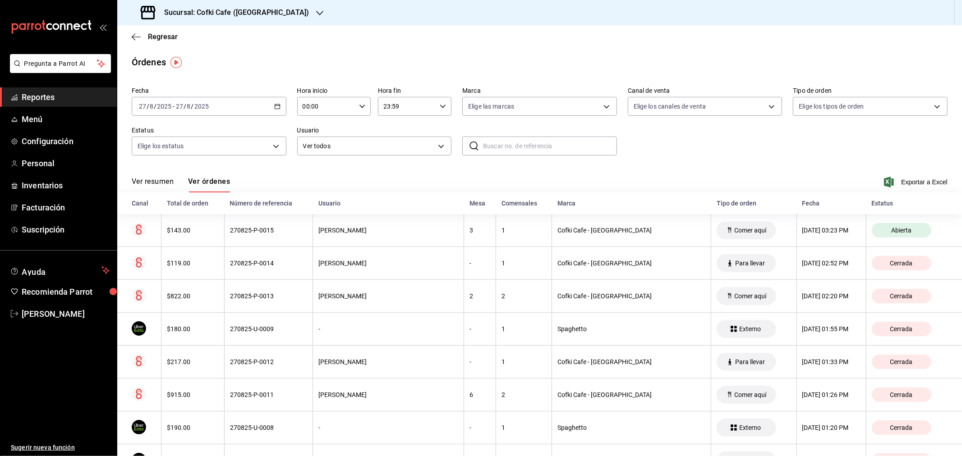  Describe the element at coordinates (901, 230) in the screenshot. I see `span: Abierta` at that location.